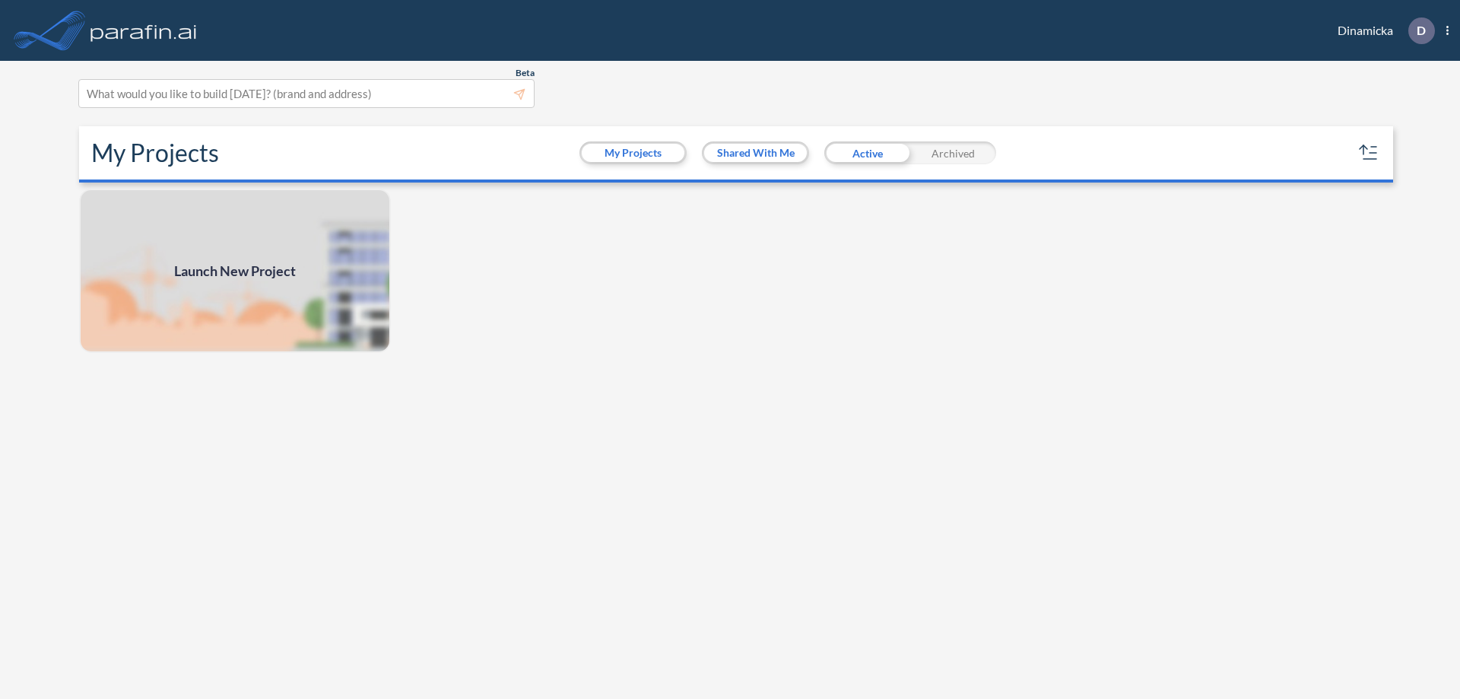 The width and height of the screenshot is (1460, 699). What do you see at coordinates (1369, 153) in the screenshot?
I see `button: sort` at bounding box center [1369, 153].